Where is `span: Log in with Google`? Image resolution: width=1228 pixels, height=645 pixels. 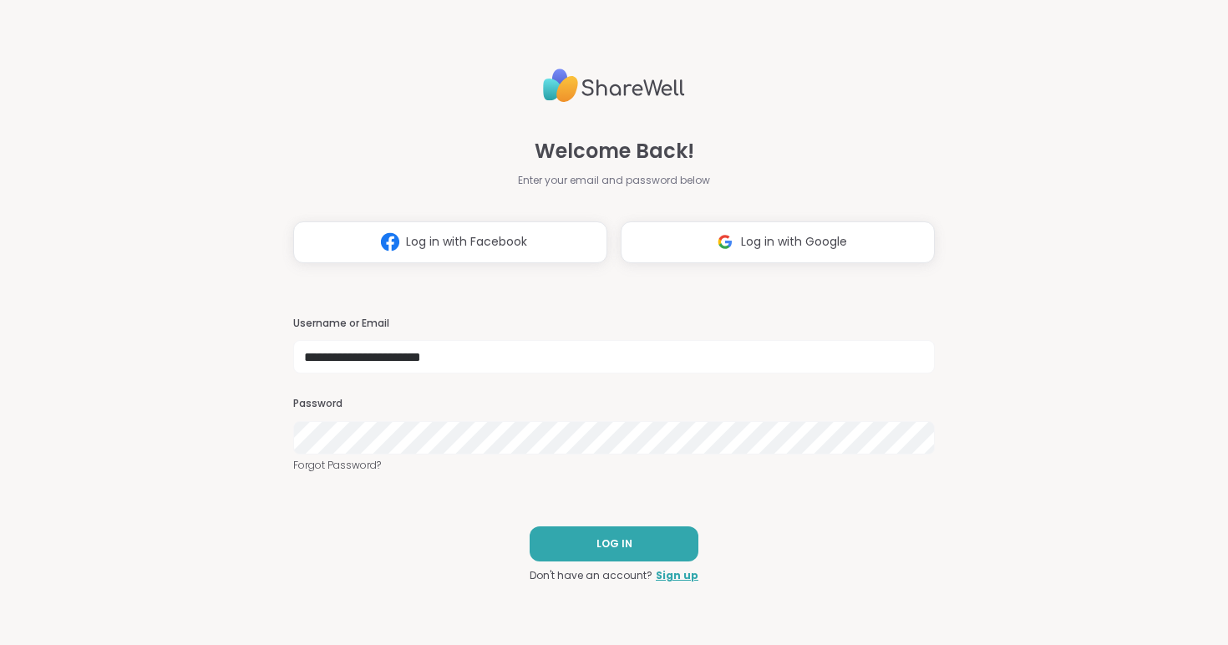
span: Log in with Google is located at coordinates (793, 241).